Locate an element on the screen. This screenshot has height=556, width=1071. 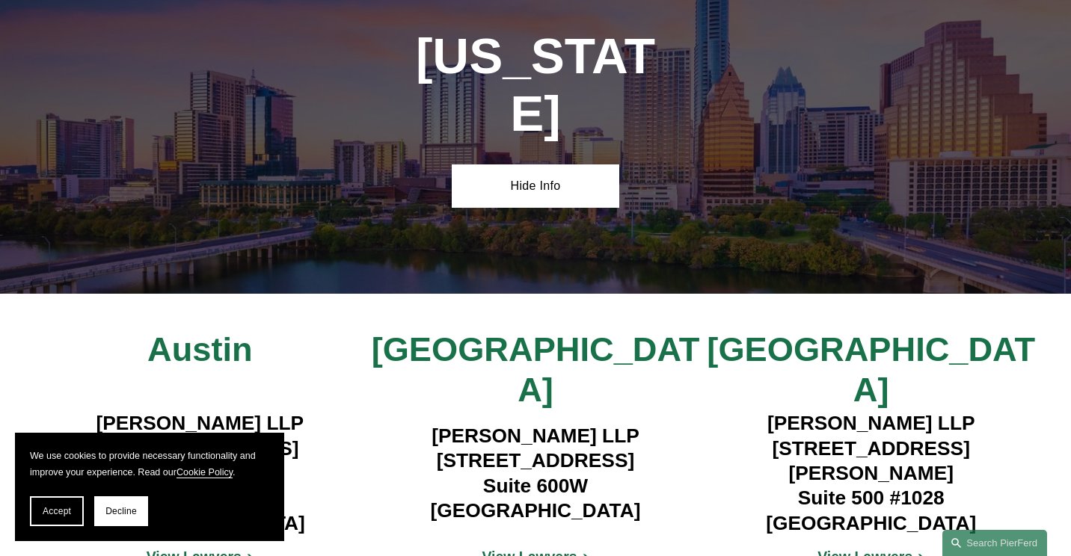
section: Cookie banner is located at coordinates (150, 487).